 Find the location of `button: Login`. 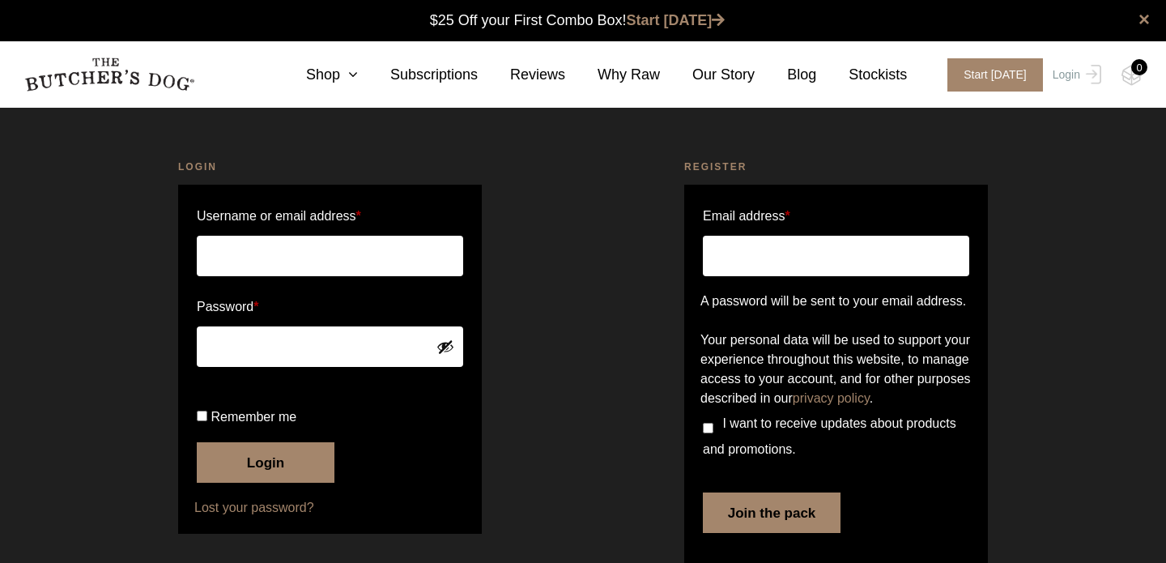

button: Login is located at coordinates (266, 462).